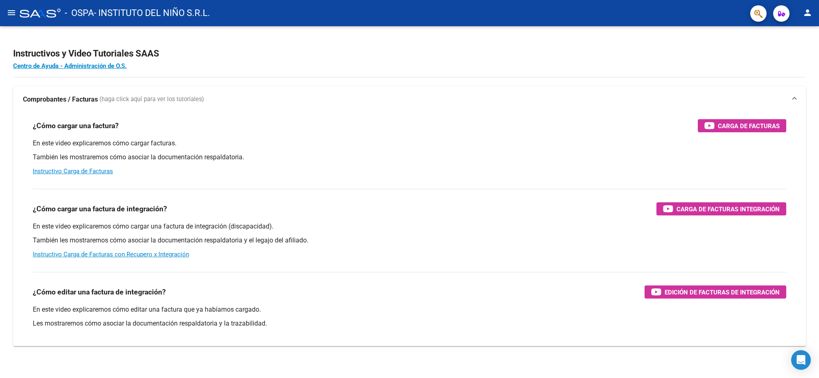  What do you see at coordinates (748, 126) in the screenshot?
I see `span: Carga de Facturas` at bounding box center [748, 126].